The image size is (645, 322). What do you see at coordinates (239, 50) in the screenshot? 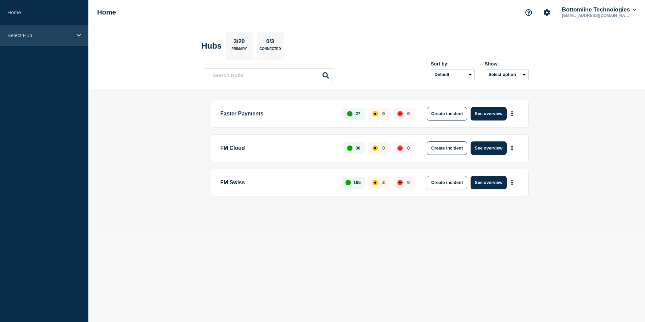
I see `p: Primary` at bounding box center [239, 50].